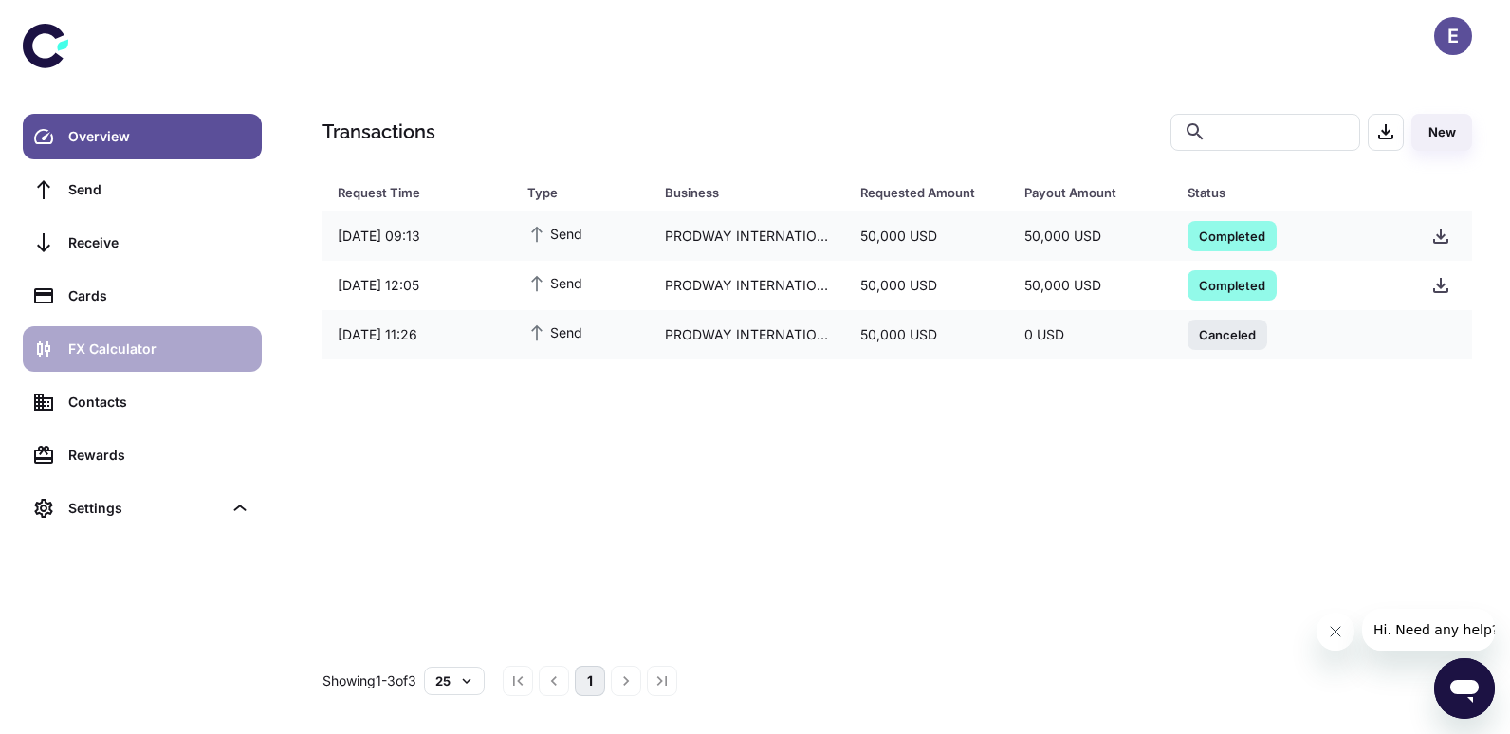  I want to click on span: Canceled, so click(1227, 334).